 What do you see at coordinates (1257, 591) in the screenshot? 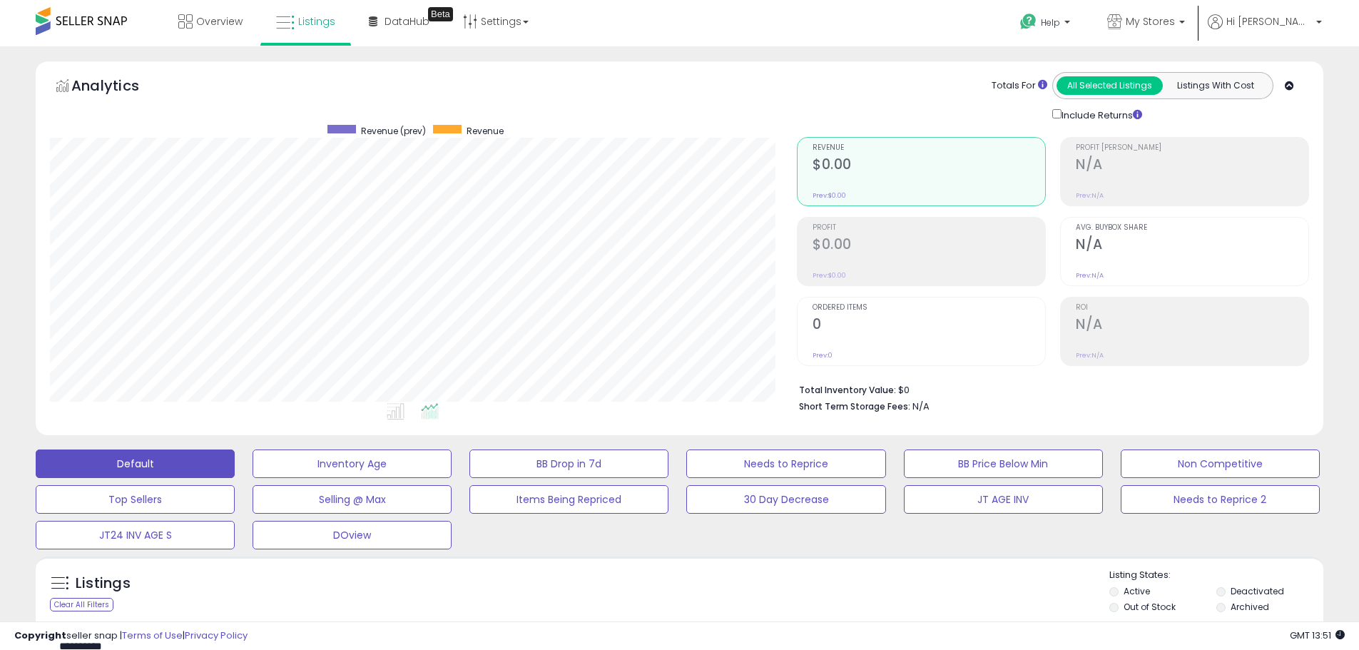
I see `label: Deactivated` at bounding box center [1257, 591].